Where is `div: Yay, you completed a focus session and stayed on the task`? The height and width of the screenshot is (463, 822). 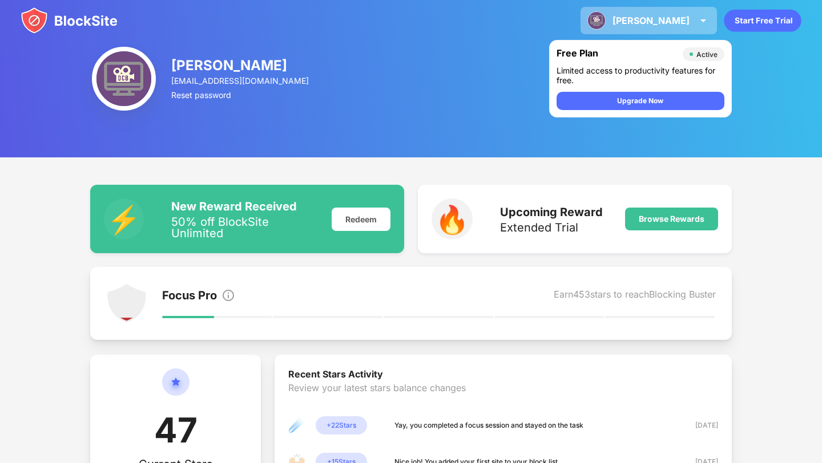
div: Yay, you completed a focus session and stayed on the task is located at coordinates (488, 426).